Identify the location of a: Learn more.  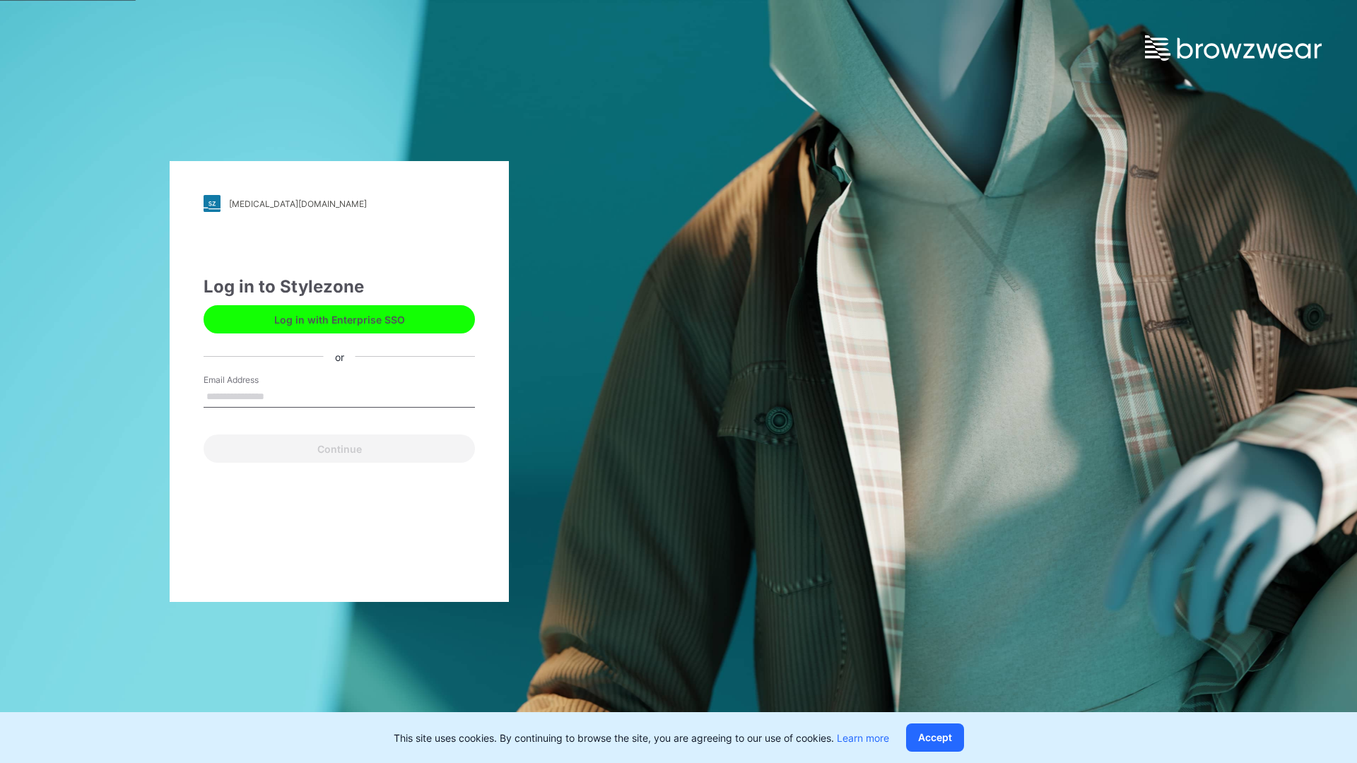
(863, 738).